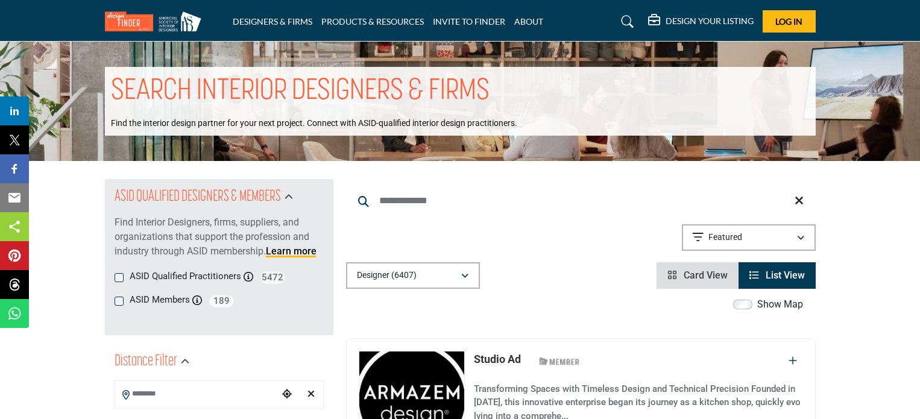  I want to click on a: ABOUT, so click(529, 21).